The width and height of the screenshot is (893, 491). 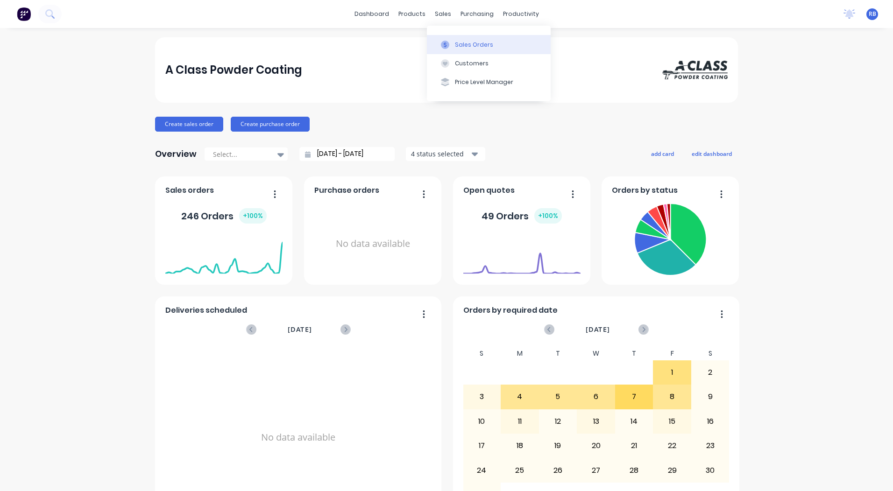 What do you see at coordinates (484, 82) in the screenshot?
I see `div: Price Level Manager` at bounding box center [484, 82].